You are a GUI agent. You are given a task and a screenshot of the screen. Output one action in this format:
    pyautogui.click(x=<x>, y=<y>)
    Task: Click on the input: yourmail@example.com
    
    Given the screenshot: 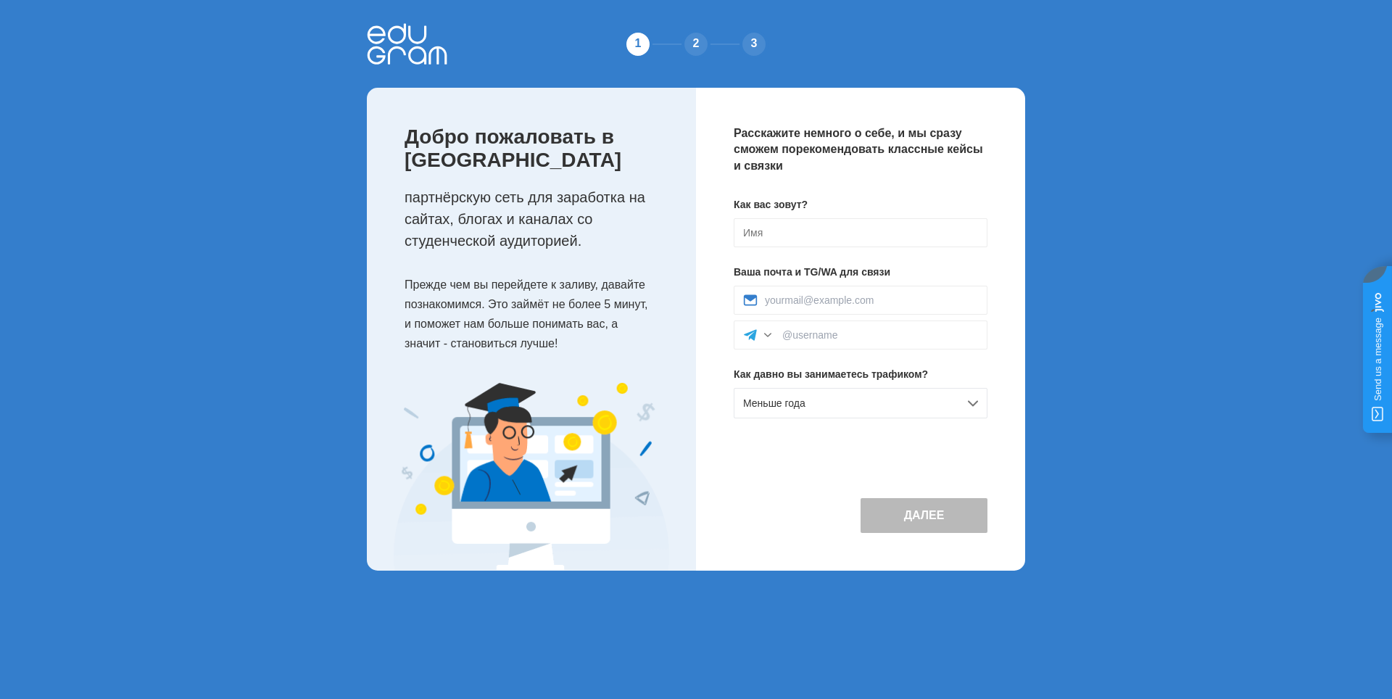 What is the action you would take?
    pyautogui.click(x=871, y=300)
    